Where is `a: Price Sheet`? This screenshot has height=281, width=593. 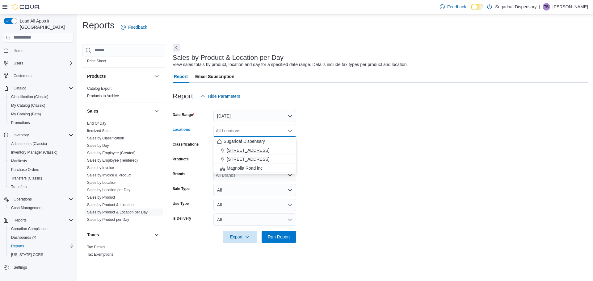
a: Price Sheet is located at coordinates (97, 61).